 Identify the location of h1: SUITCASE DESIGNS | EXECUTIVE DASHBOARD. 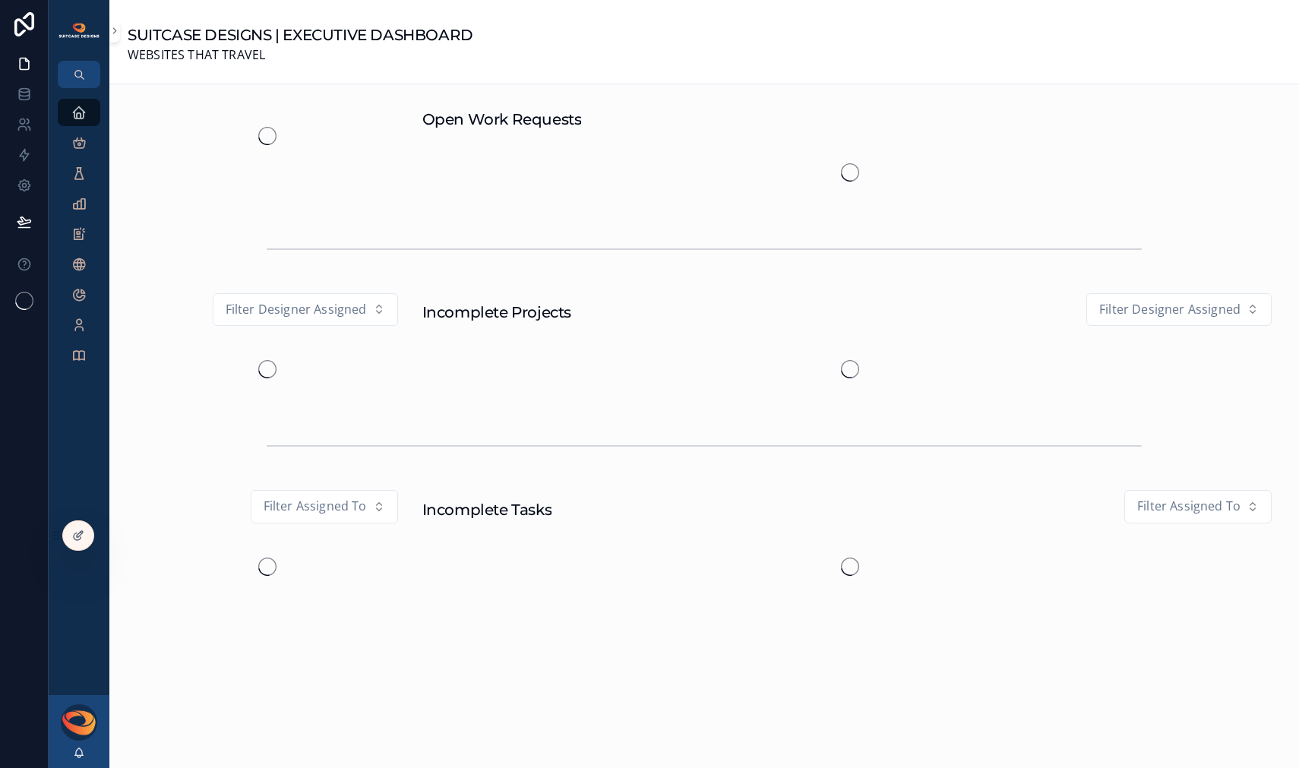
(300, 35).